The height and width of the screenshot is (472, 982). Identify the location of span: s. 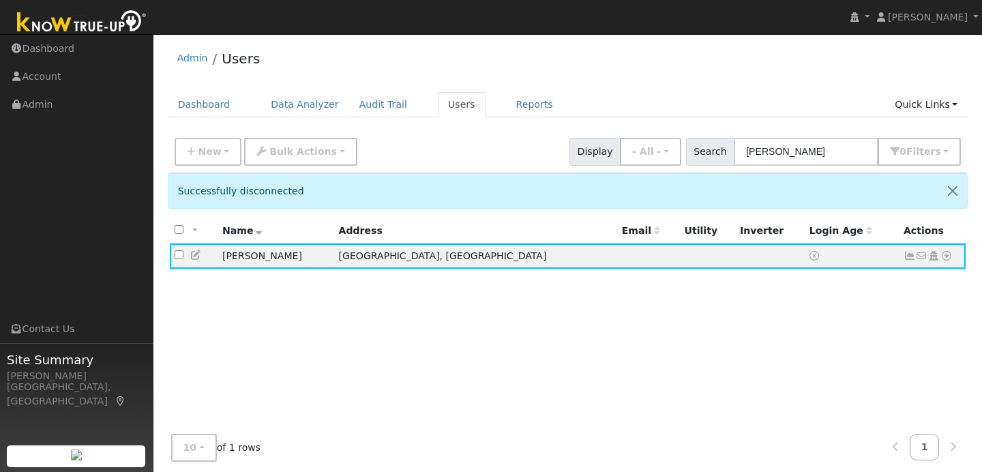
(937, 151).